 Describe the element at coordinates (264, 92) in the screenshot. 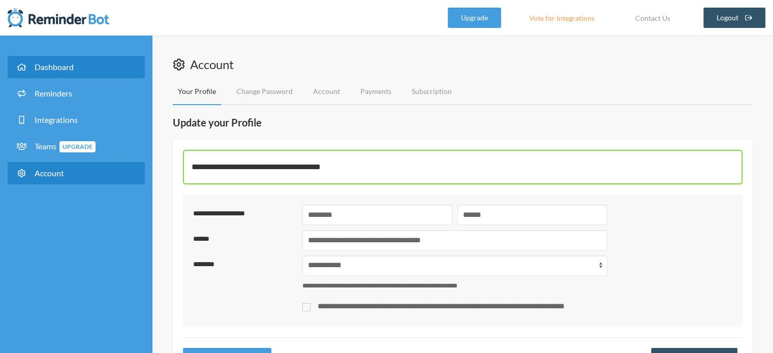

I see `a: Change Password` at that location.